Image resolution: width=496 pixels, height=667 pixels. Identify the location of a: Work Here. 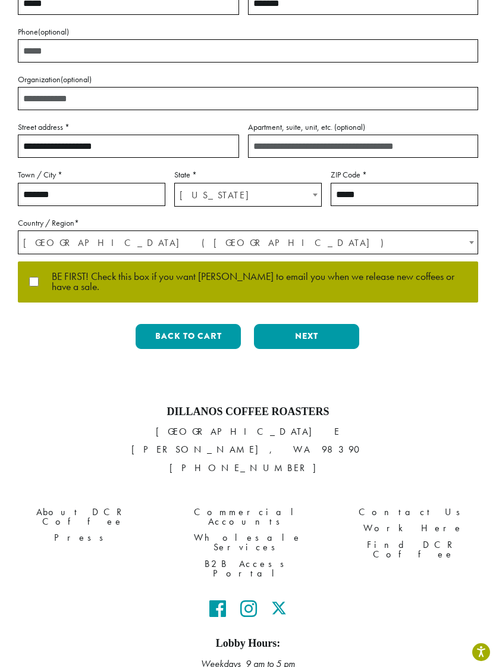
(414, 528).